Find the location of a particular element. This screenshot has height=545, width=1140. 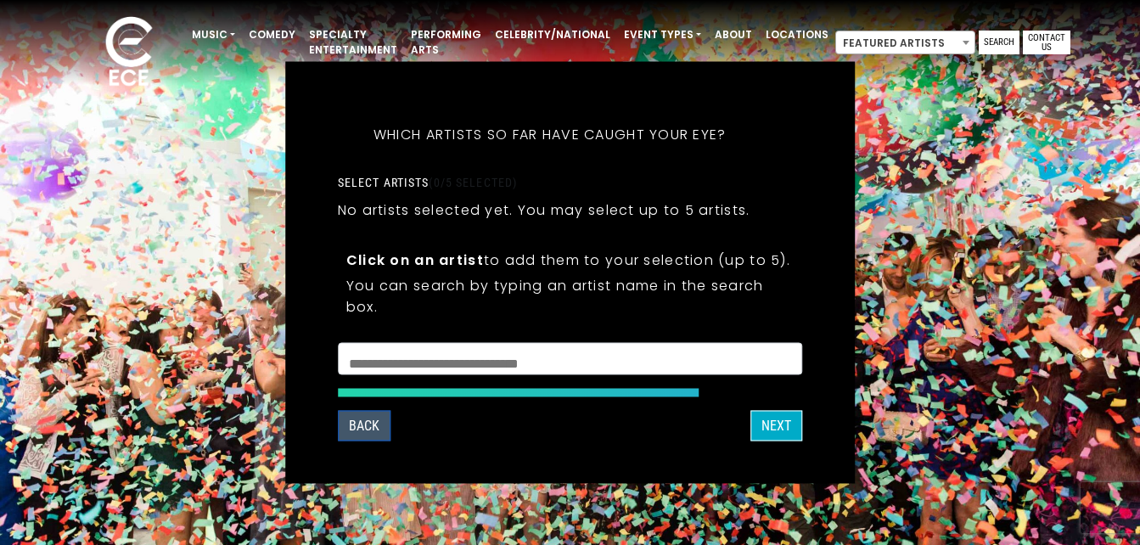

a: Event Types is located at coordinates (662, 35).